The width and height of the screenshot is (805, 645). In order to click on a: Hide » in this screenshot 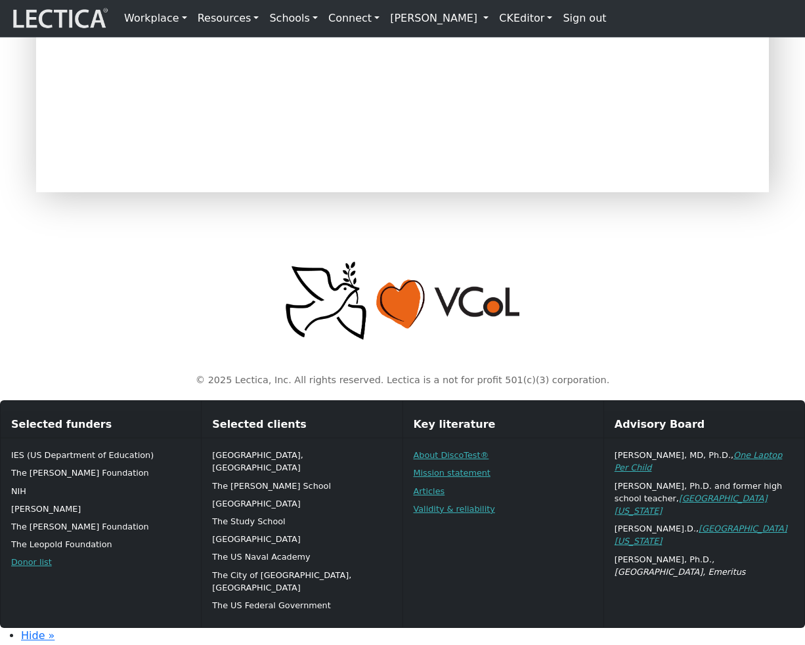, I will do `click(37, 635)`.